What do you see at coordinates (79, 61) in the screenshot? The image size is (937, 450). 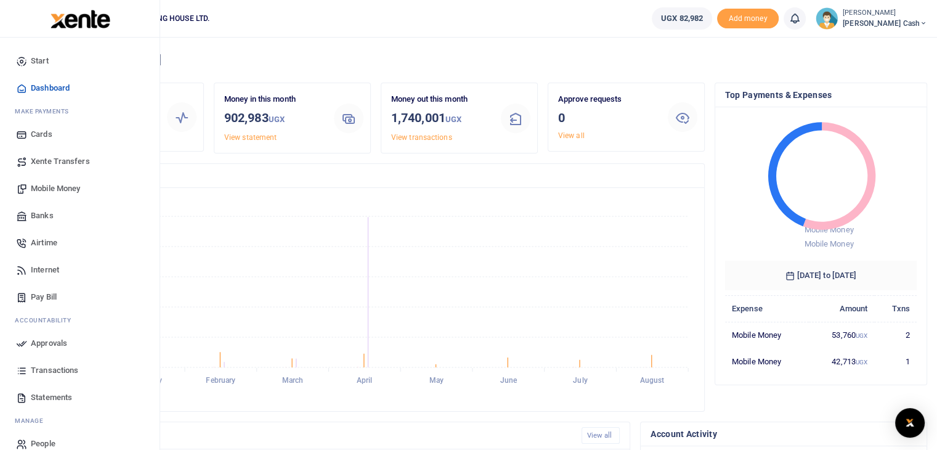 I see `a: Start` at bounding box center [79, 61].